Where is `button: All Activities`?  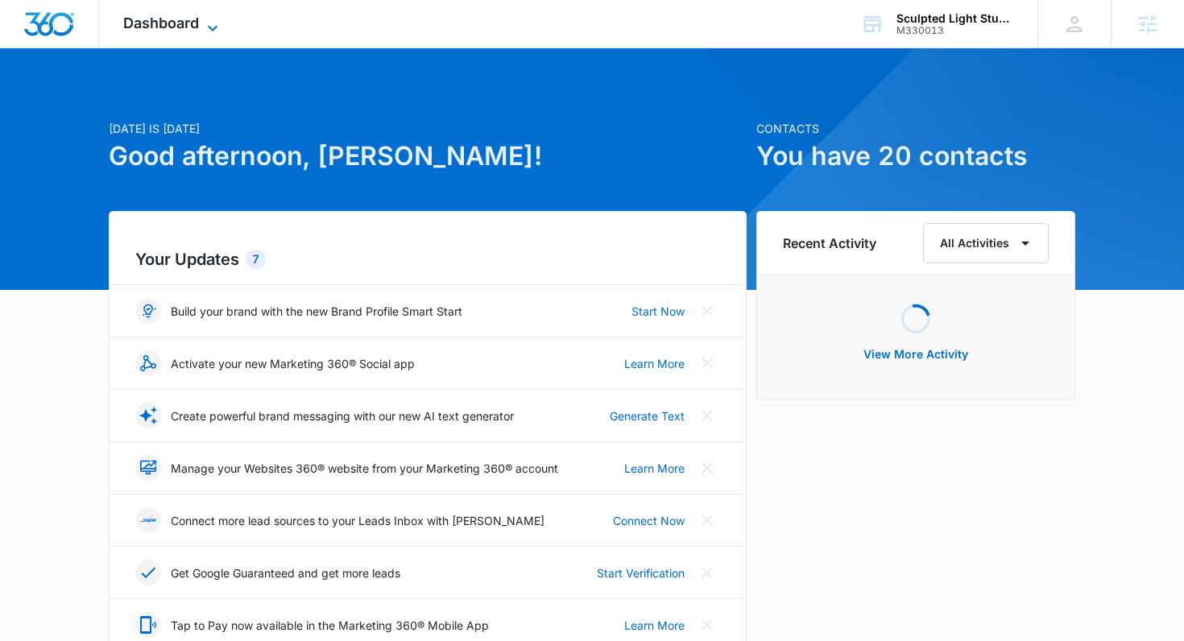 button: All Activities is located at coordinates (986, 243).